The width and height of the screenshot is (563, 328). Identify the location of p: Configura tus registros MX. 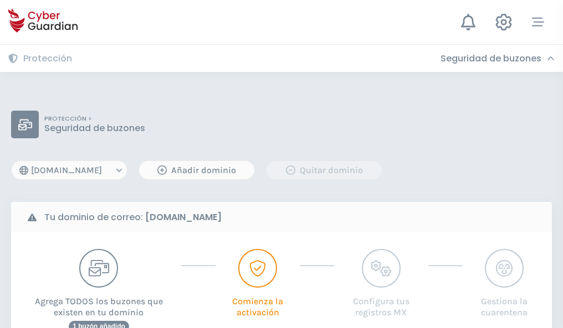
(380, 303).